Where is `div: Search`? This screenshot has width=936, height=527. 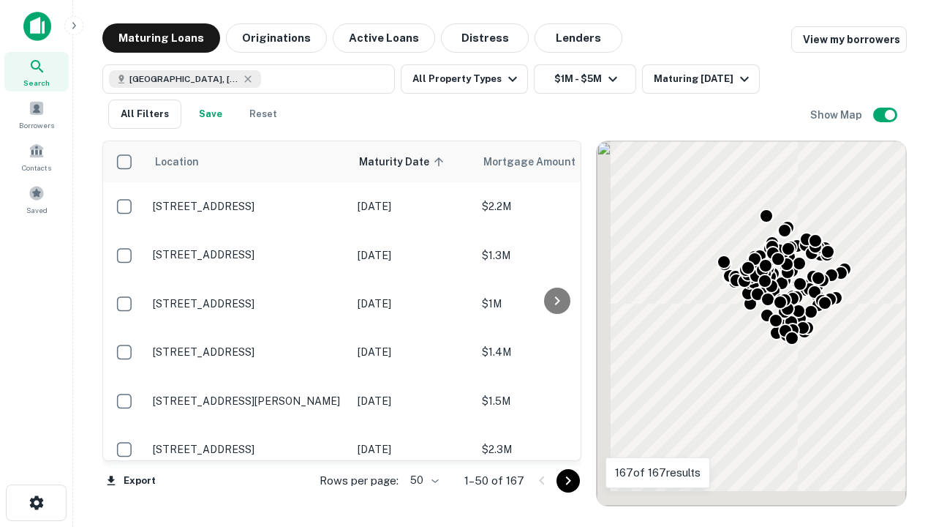 div: Search is located at coordinates (37, 72).